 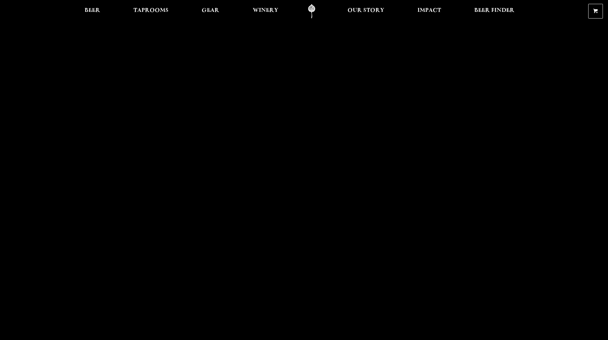 I want to click on span: Our Story, so click(x=366, y=11).